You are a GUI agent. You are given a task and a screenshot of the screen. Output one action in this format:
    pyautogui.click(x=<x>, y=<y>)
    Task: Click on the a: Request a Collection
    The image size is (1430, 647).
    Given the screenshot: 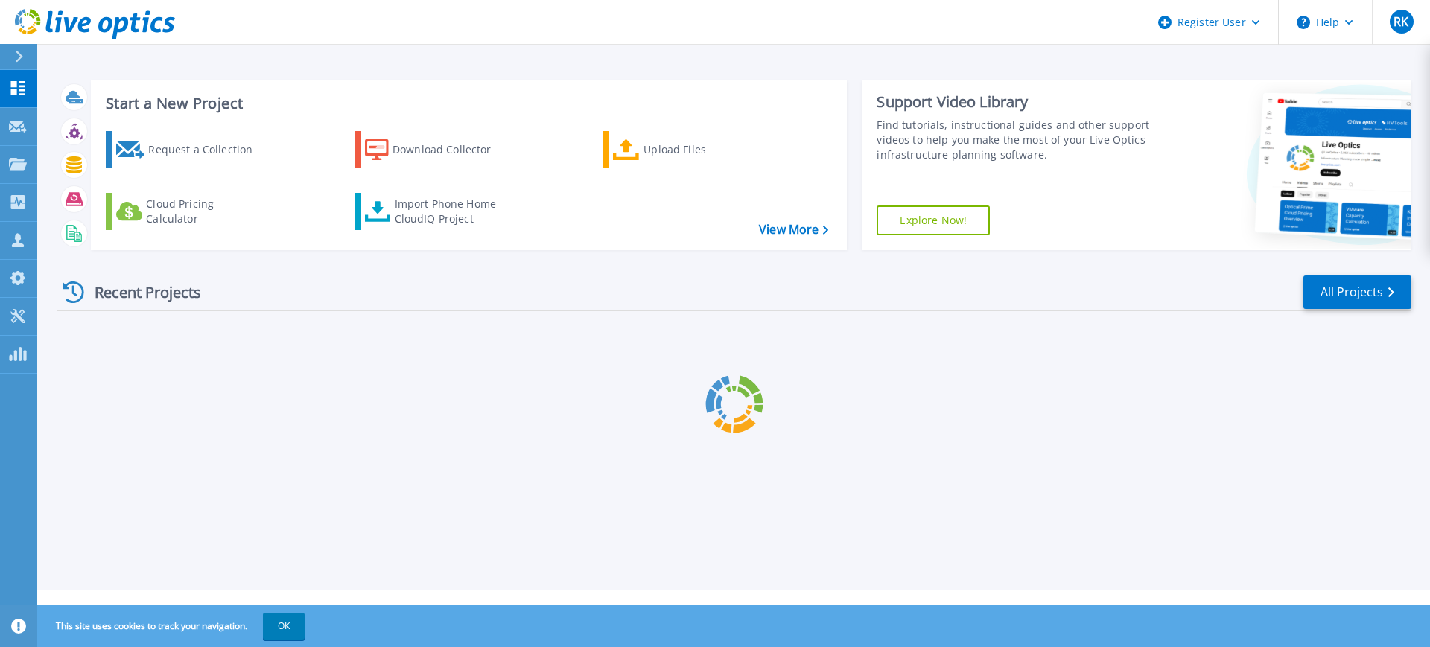 What is the action you would take?
    pyautogui.click(x=188, y=150)
    